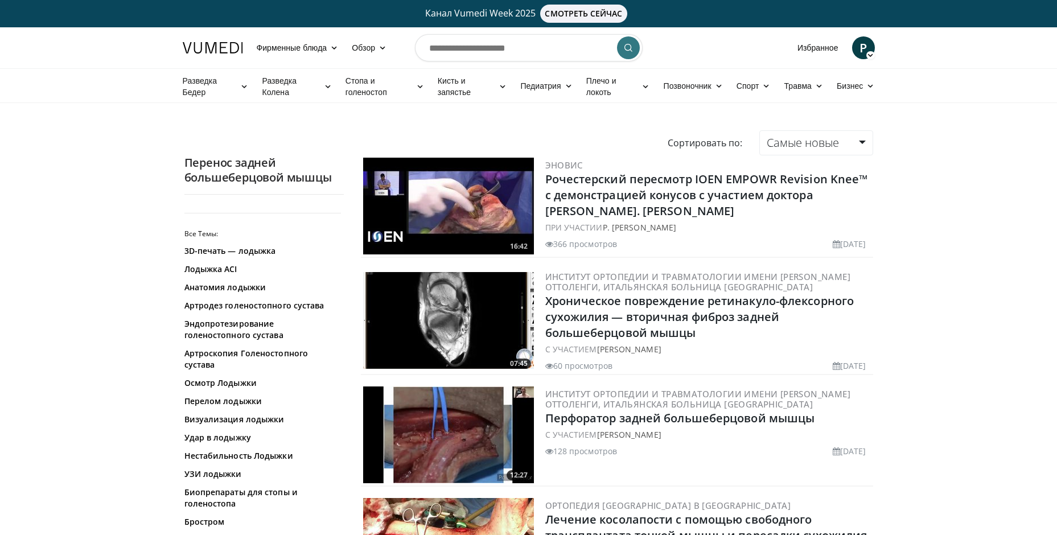 This screenshot has width=1057, height=535. What do you see at coordinates (448, 435) in the screenshot?
I see `img: 27ebbf41-5e47-4f8e-b98d-029c8bf59495.300x170_q85_crop-smart_upscale.jpg` at bounding box center [448, 435].